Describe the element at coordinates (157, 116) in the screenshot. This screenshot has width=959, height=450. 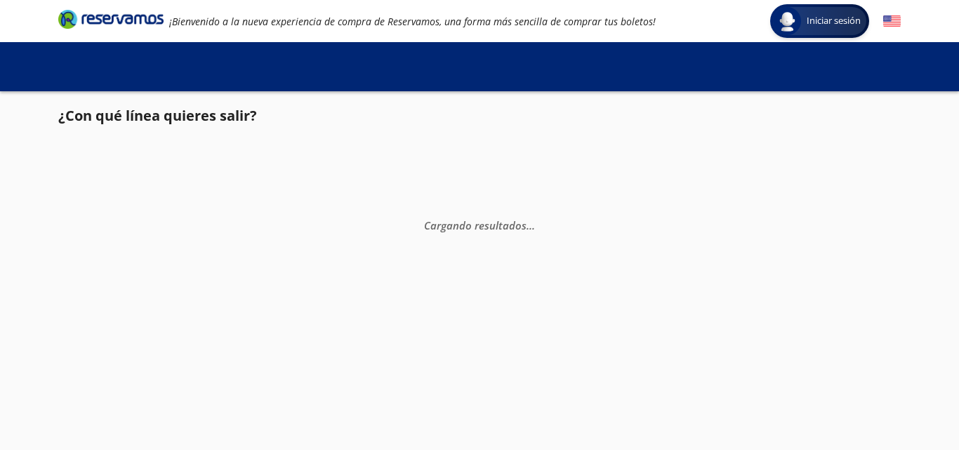
I see `p: ¿Con qué línea quieres salir?` at that location.